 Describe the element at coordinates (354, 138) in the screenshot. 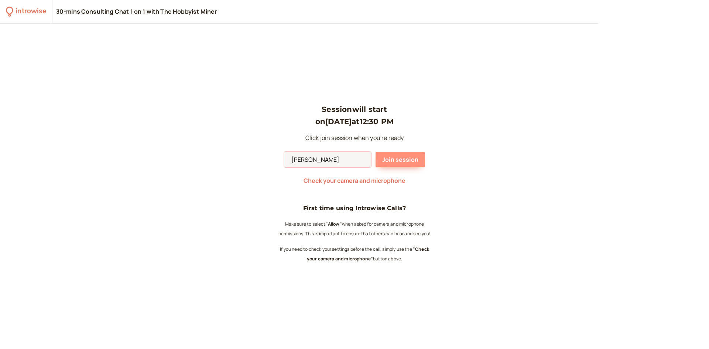

I see `p: Click join session when you're ready` at that location.